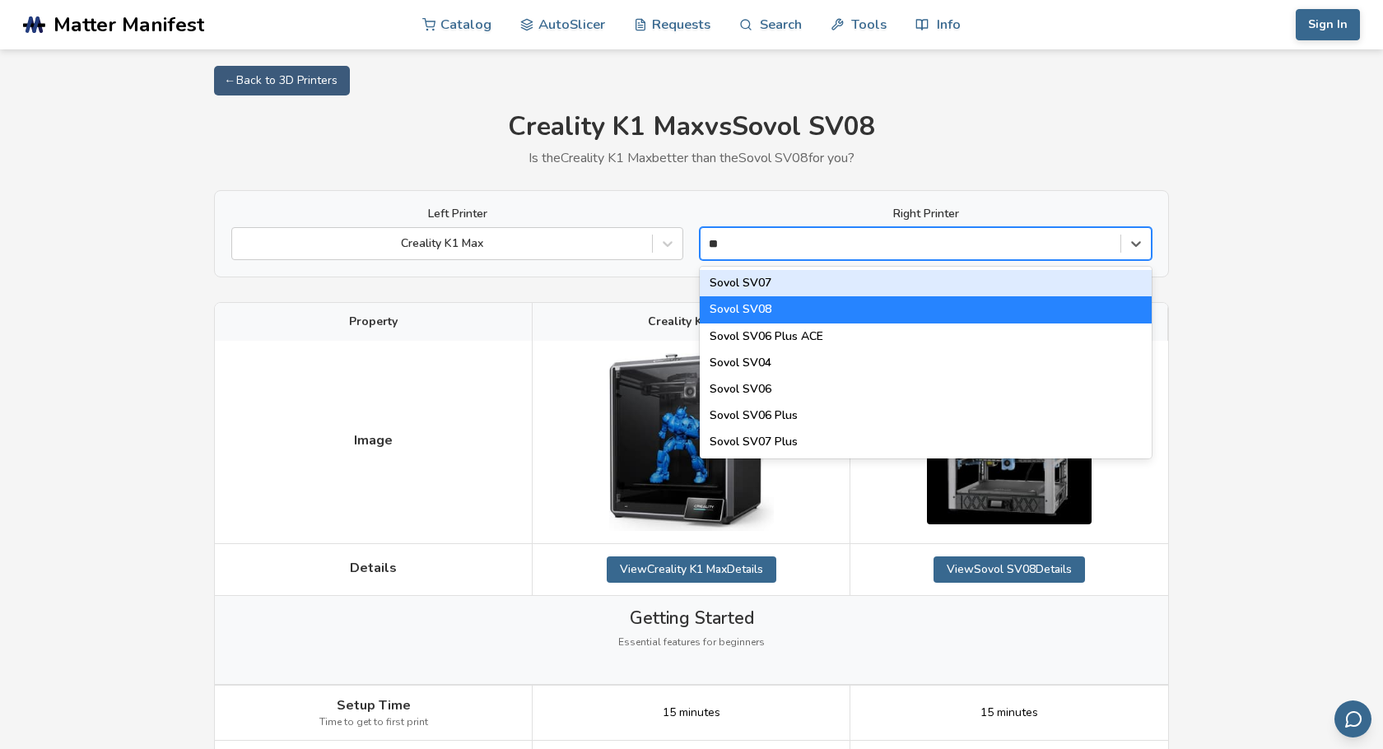 The image size is (1383, 749). What do you see at coordinates (1353, 719) in the screenshot?
I see `button: Send feedback via email` at bounding box center [1353, 719].